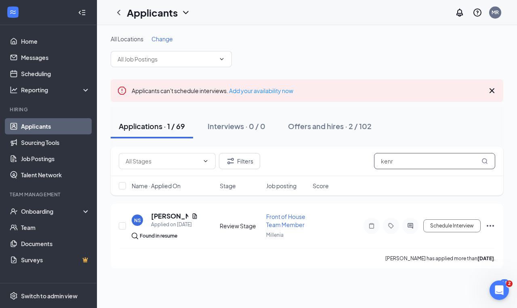 The width and height of the screenshot is (517, 308). Describe the element at coordinates (391, 226) in the screenshot. I see `svg: Tag` at that location.